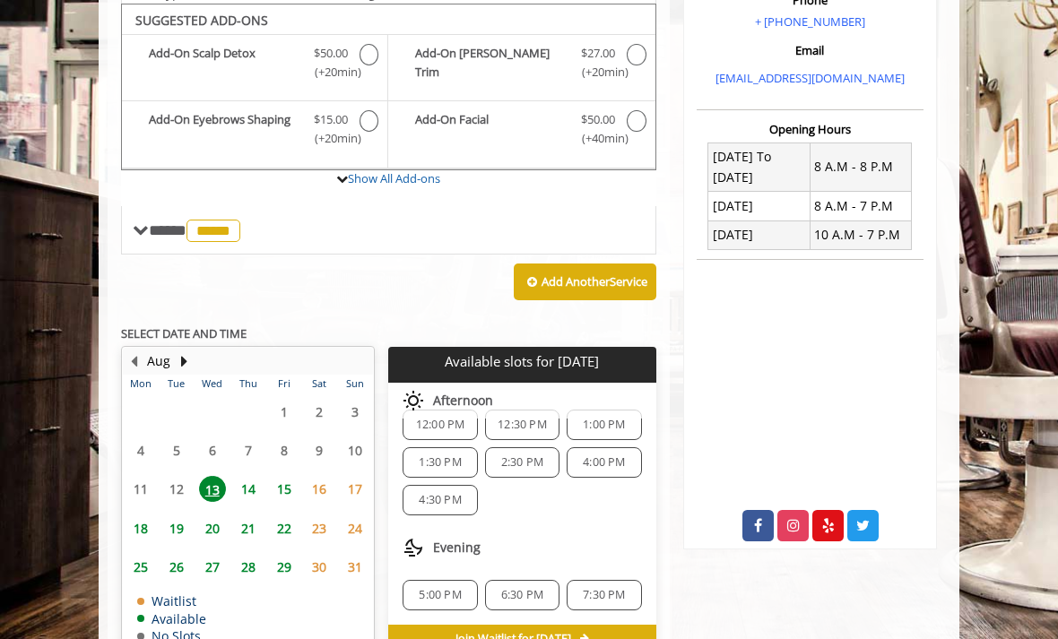  What do you see at coordinates (319, 384) in the screenshot?
I see `th: Sat` at bounding box center [319, 384].